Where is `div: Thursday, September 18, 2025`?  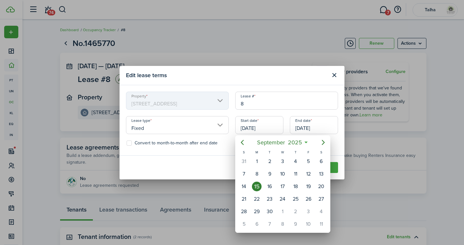 div: Thursday, September 18, 2025 is located at coordinates (296, 186).